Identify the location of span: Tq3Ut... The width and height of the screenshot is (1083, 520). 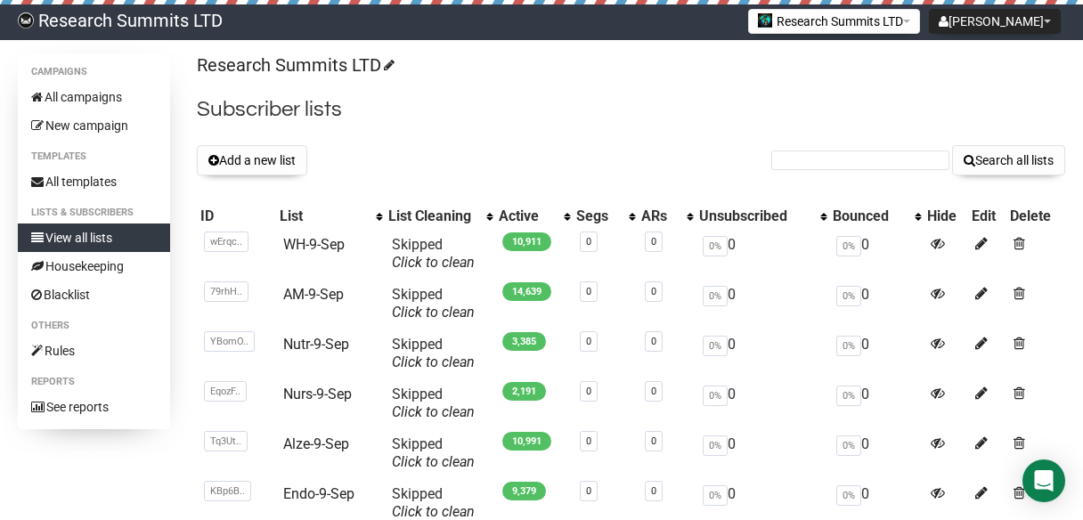
(225, 441).